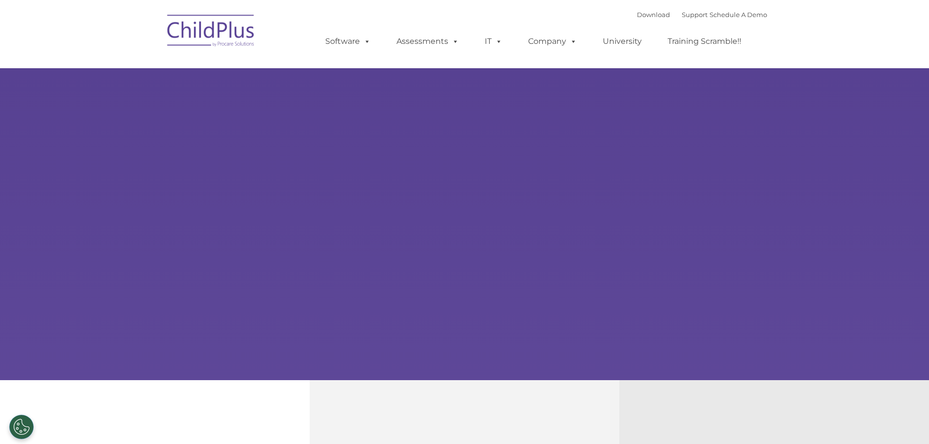  What do you see at coordinates (494, 41) in the screenshot?
I see `a: IT` at bounding box center [494, 41].